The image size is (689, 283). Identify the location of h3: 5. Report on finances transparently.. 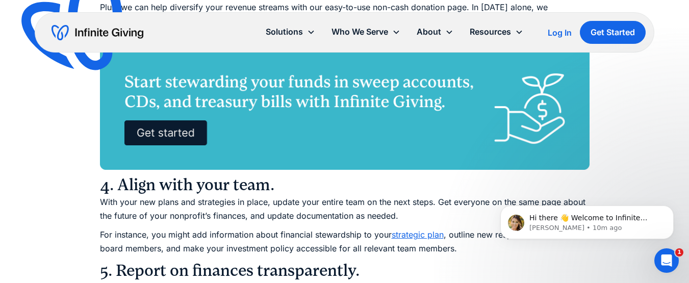
(345, 271).